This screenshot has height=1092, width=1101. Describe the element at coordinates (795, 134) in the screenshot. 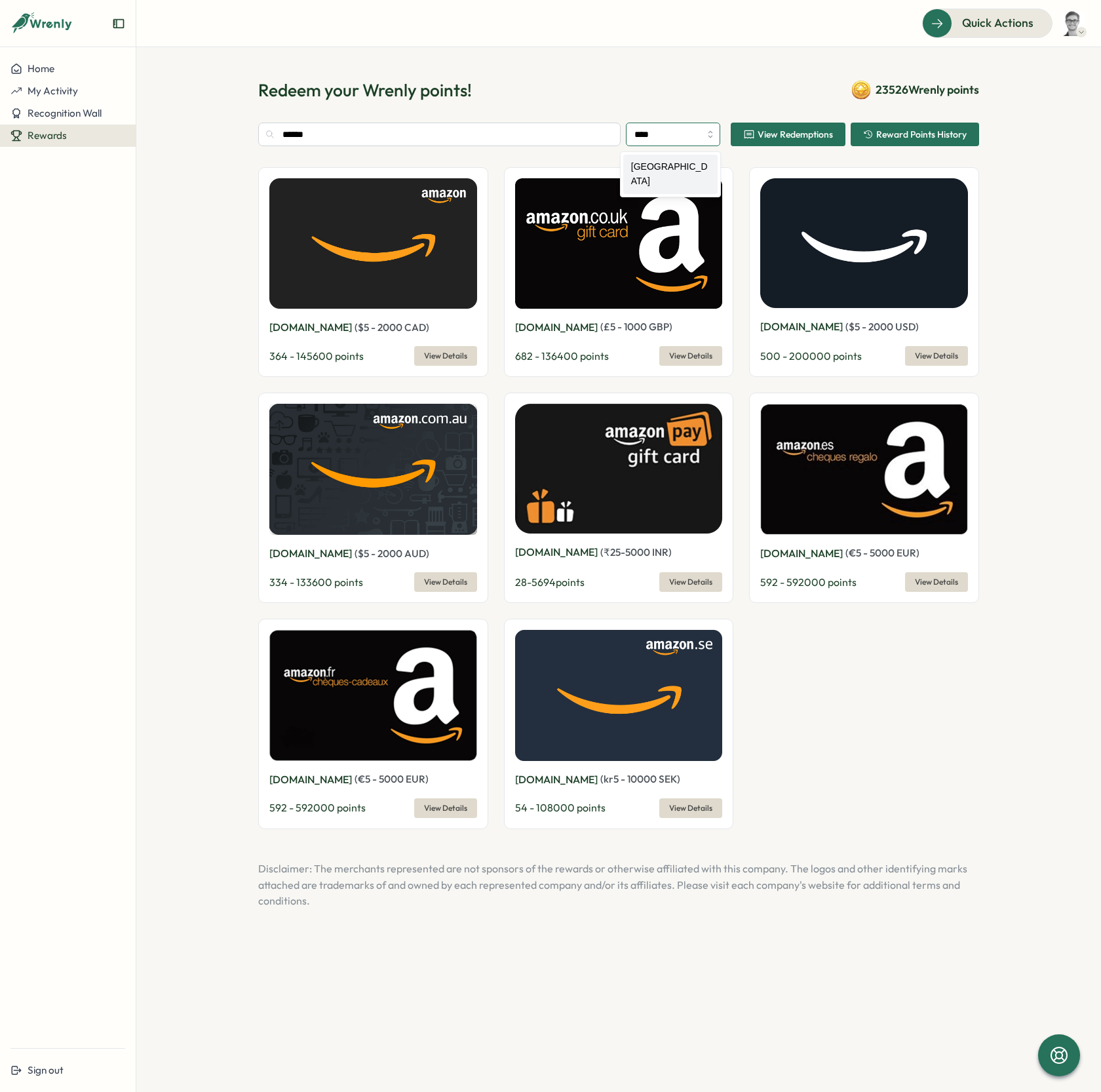

I see `span: View Redemptions` at that location.